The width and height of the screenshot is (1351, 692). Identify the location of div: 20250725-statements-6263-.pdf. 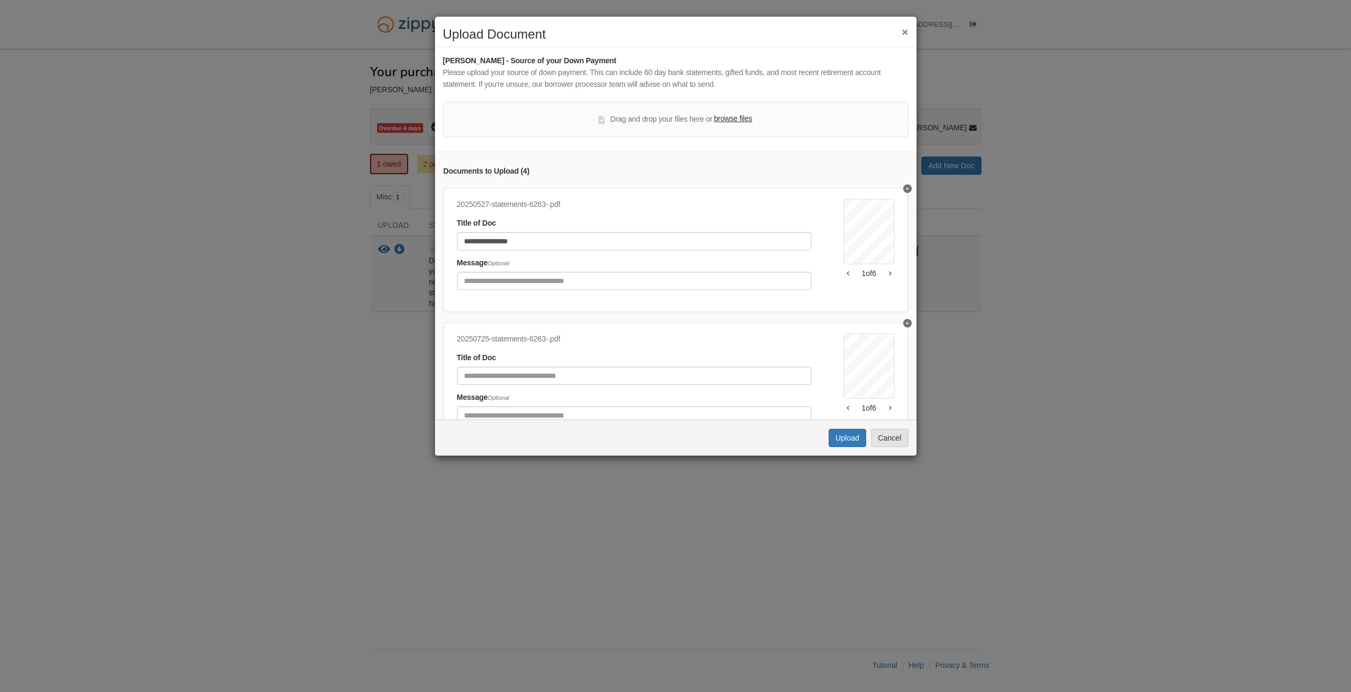
(634, 339).